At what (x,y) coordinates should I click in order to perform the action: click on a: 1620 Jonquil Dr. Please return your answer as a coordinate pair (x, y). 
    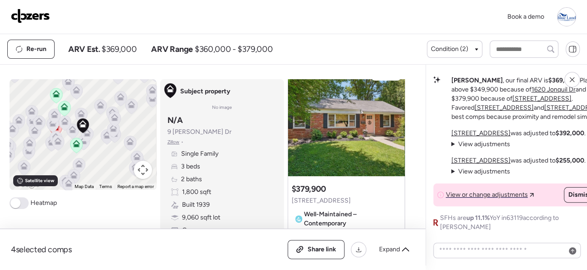
    Looking at the image, I should click on (554, 89).